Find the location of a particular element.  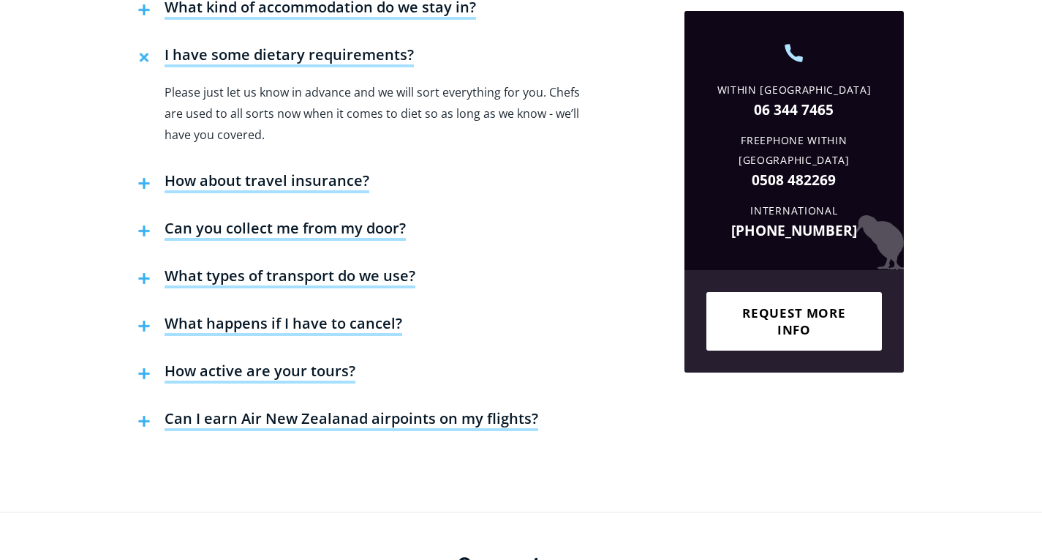

button: What happens if I have to cancel? is located at coordinates (270, 326).